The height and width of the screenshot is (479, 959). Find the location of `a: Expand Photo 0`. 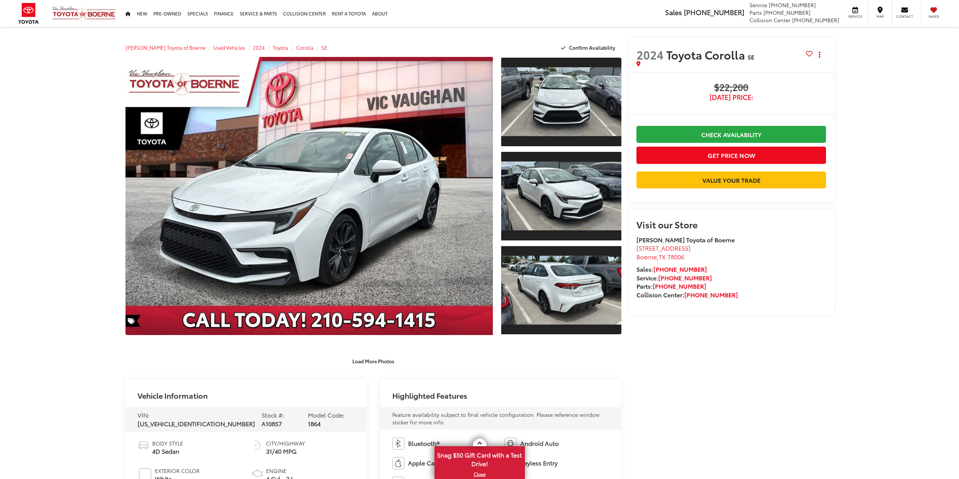

a: Expand Photo 0 is located at coordinates (310, 196).